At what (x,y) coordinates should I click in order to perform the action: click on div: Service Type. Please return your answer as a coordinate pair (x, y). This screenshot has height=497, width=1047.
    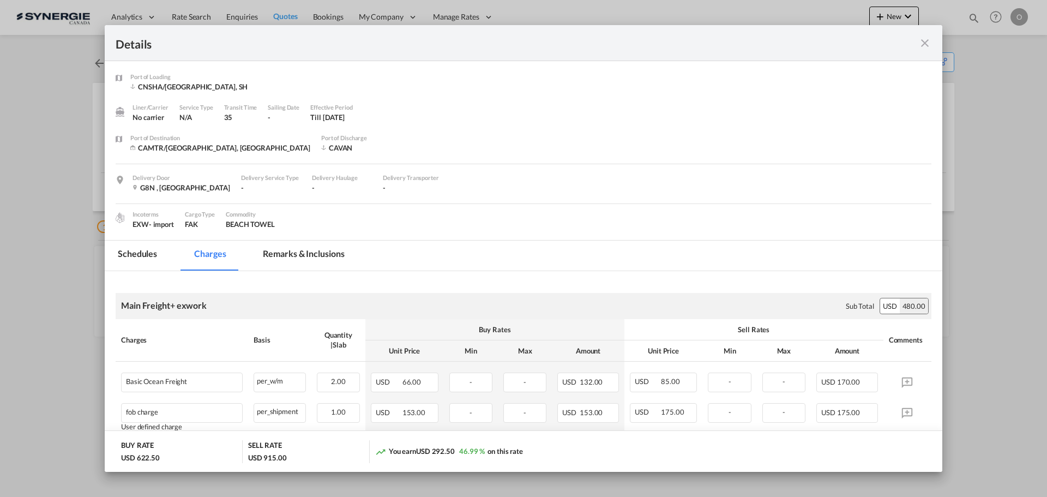
    Looking at the image, I should click on (196, 107).